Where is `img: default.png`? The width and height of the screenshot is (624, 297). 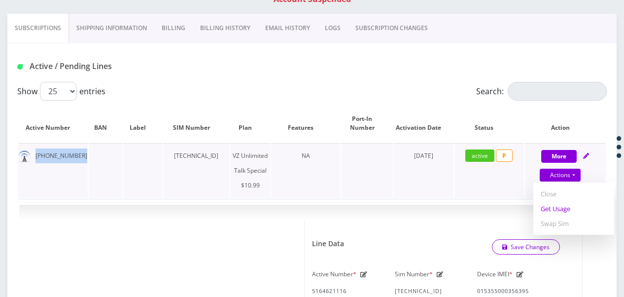
img: default.png is located at coordinates (24, 156).